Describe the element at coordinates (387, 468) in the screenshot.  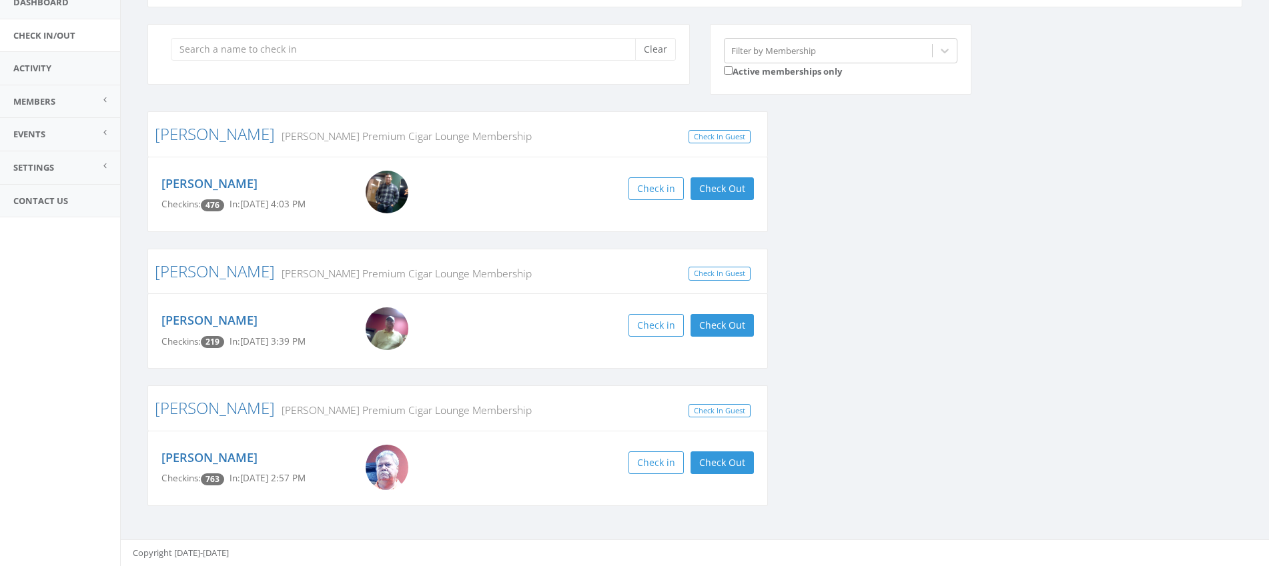
I see `img: Big_Mike.jpg` at that location.